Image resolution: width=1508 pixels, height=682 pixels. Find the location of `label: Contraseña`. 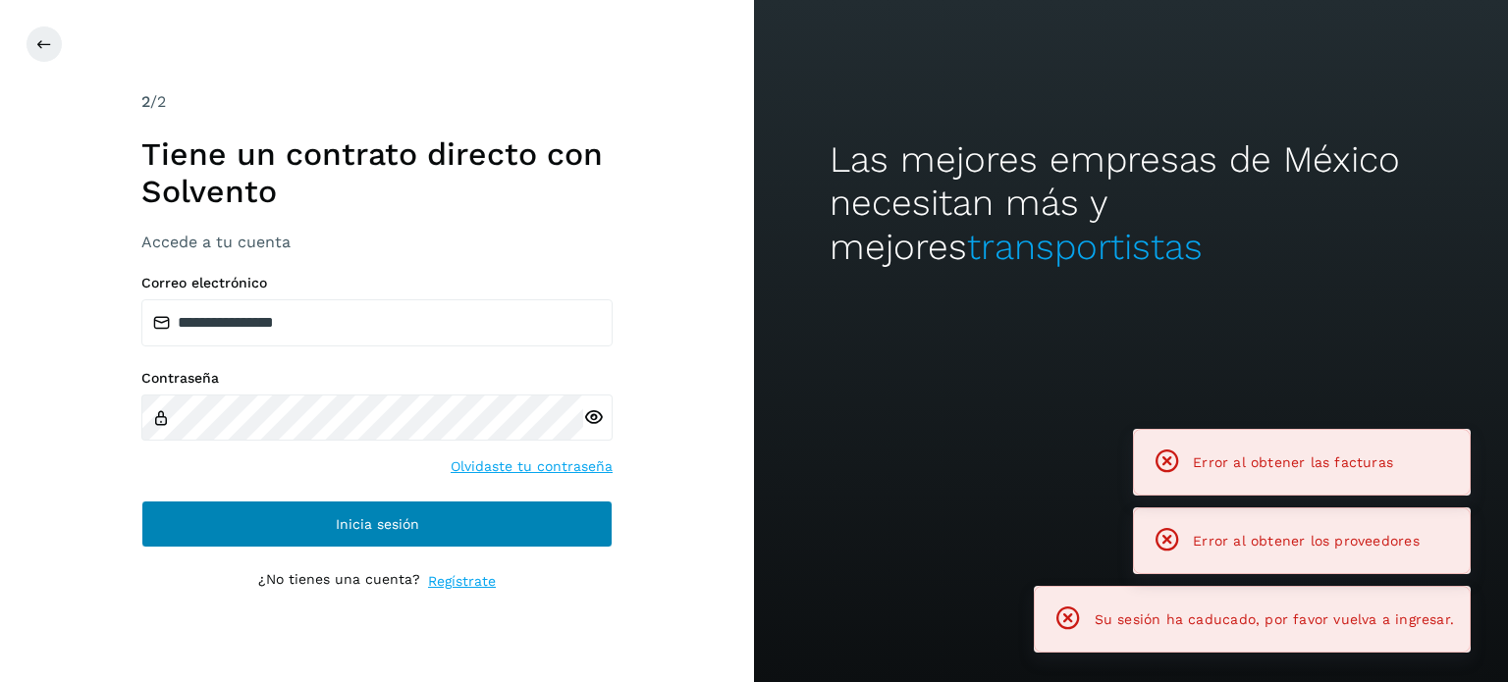

label: Contraseña is located at coordinates (377, 378).